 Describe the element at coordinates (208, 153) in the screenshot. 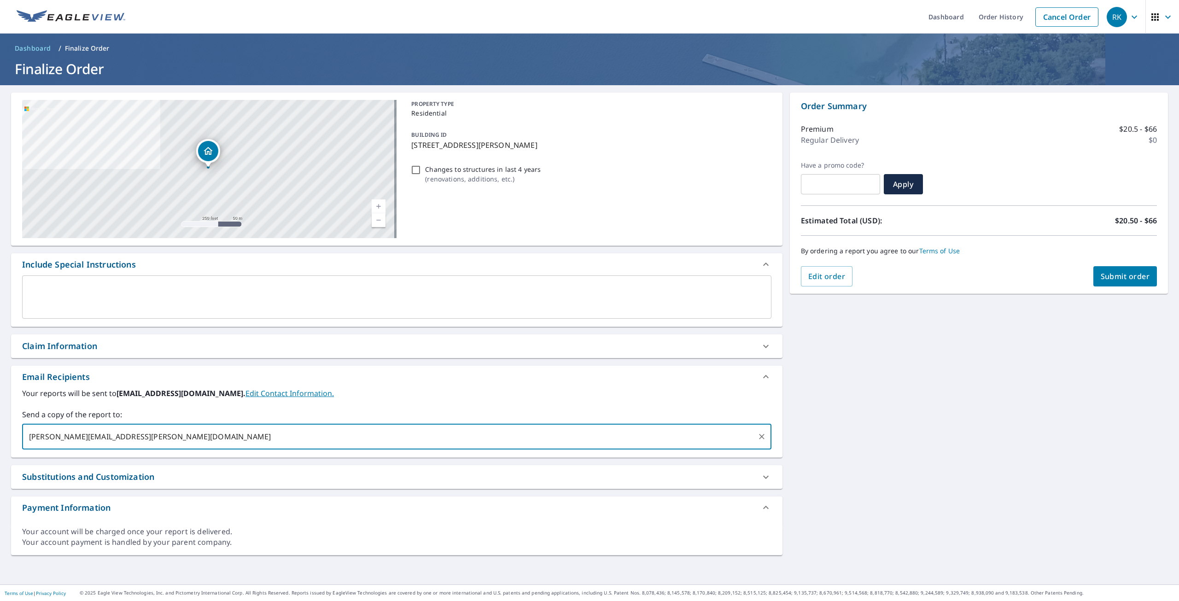

I see `div: Dropped pin, building 1, Residential property, 16 Russell Ave Greenville, SC 29609` at that location.